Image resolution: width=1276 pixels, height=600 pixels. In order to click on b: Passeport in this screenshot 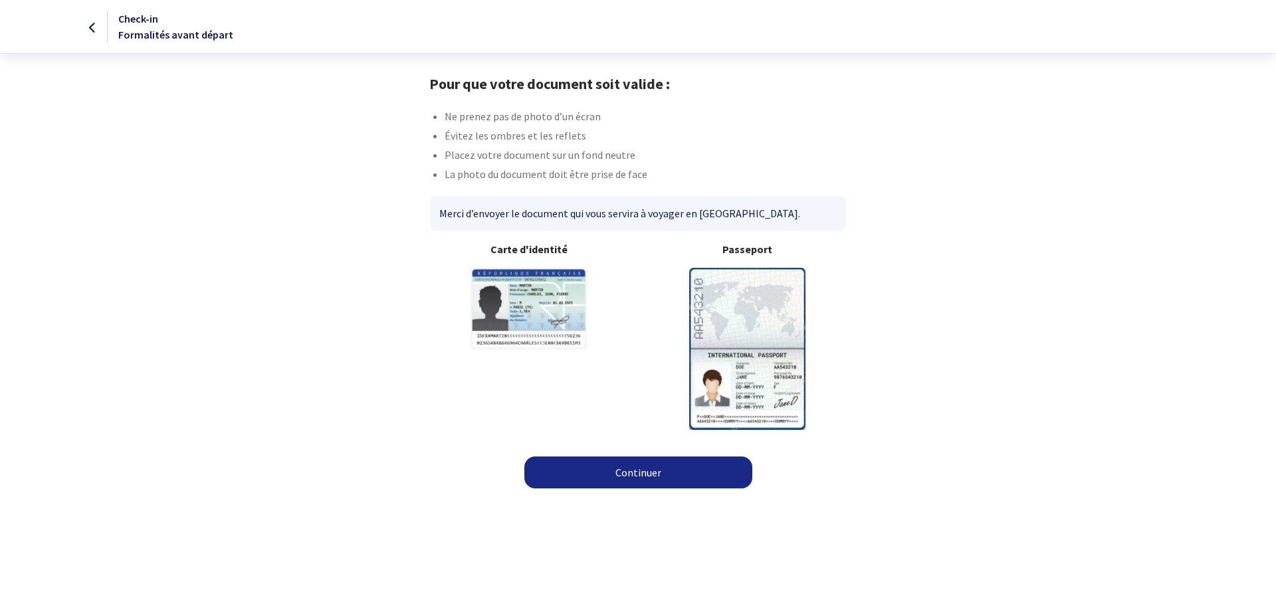, I will do `click(747, 249)`.